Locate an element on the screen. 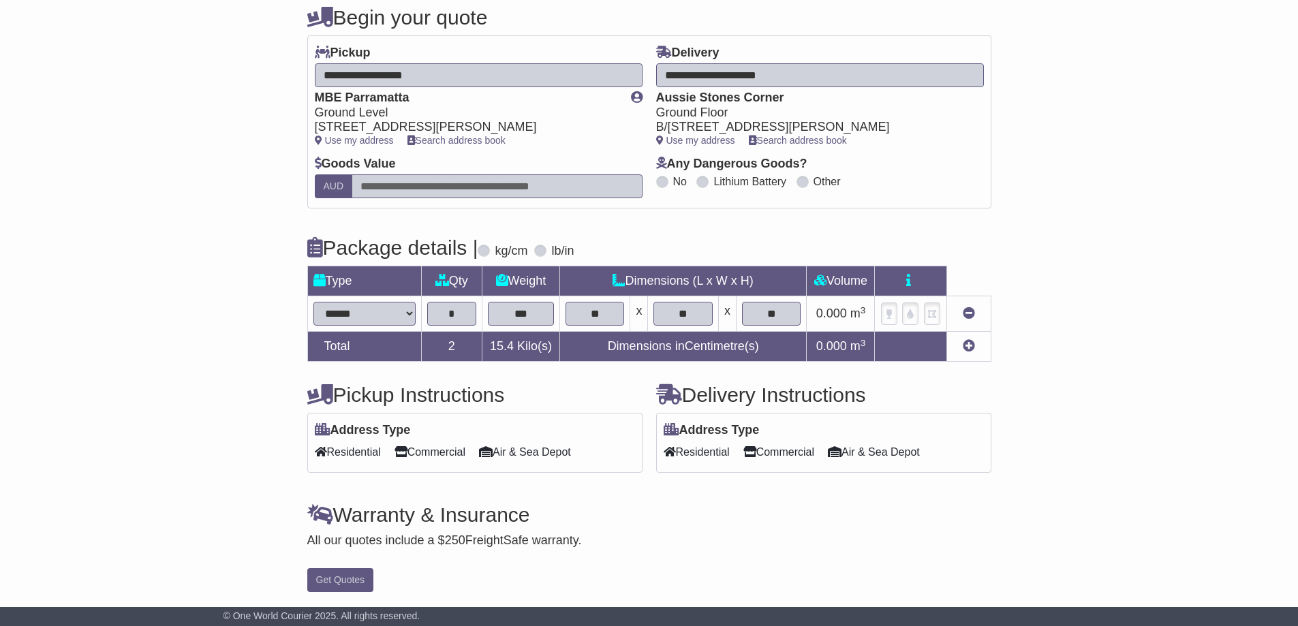 The image size is (1298, 626). label: Lithium Battery is located at coordinates (750, 181).